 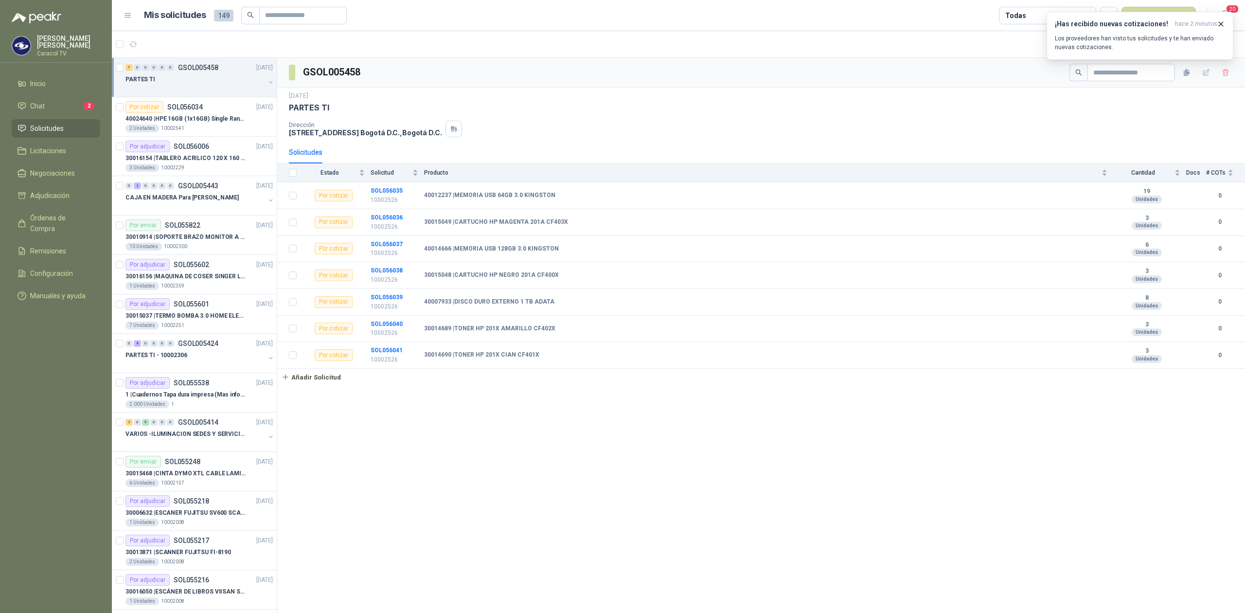 I want to click on span: 20, so click(x=1232, y=9).